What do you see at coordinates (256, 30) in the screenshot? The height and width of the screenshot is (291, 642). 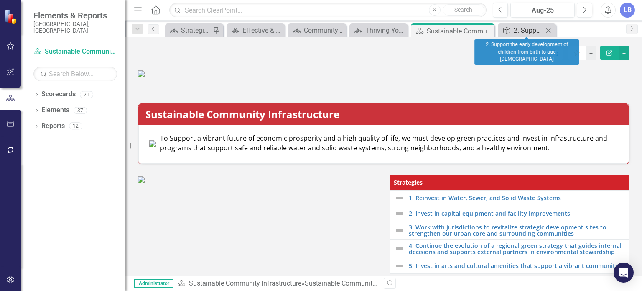 I see `a: Effective & Efficient Government` at bounding box center [256, 30].